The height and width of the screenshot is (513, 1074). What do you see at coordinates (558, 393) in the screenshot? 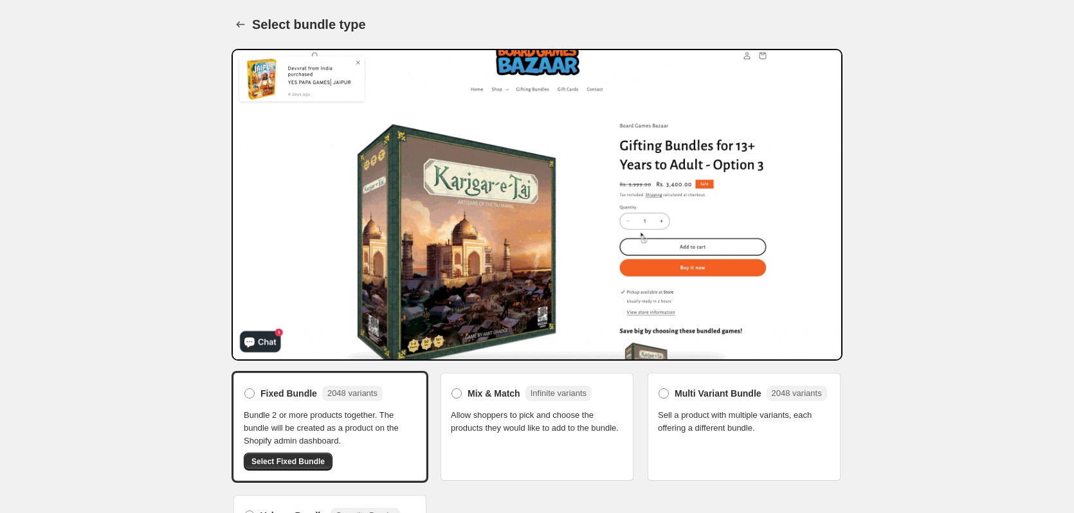
I see `span: Infinite variants` at bounding box center [558, 393].